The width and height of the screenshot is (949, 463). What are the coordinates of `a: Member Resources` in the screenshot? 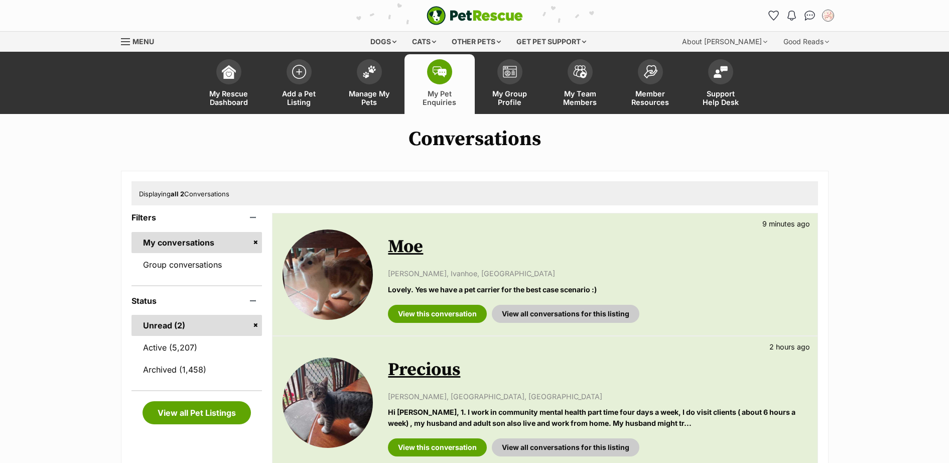 It's located at (650, 84).